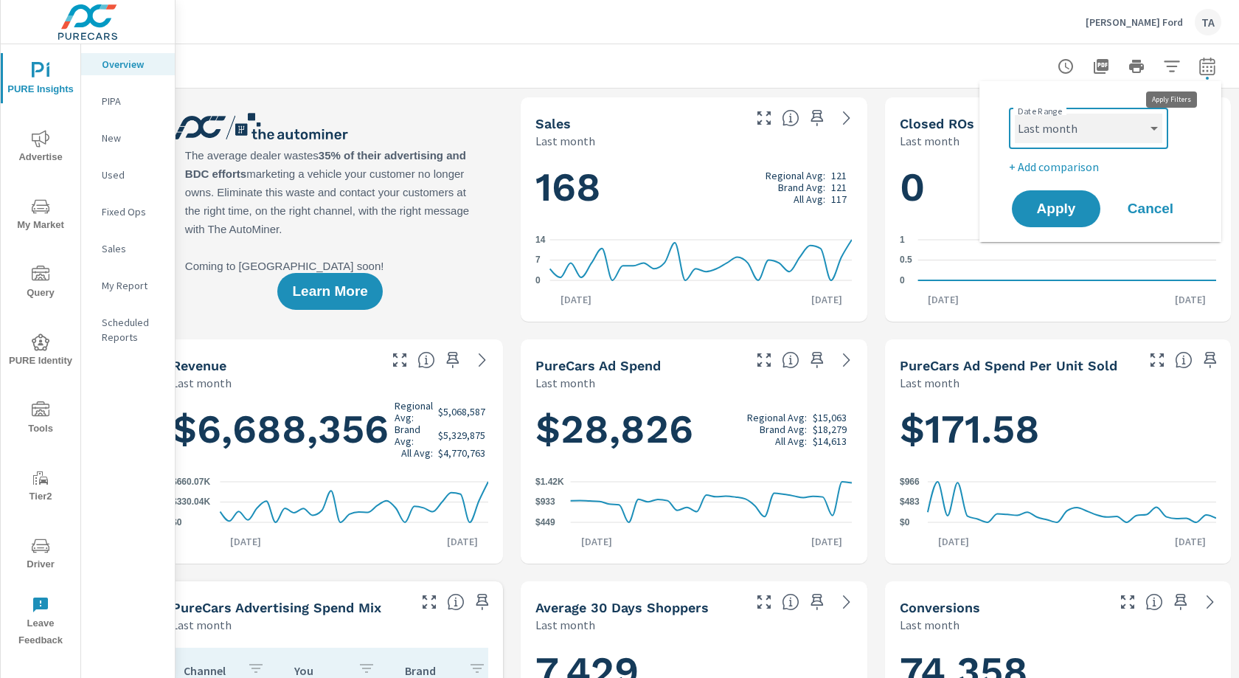 This screenshot has height=678, width=1239. I want to click on text: $1.42K, so click(550, 482).